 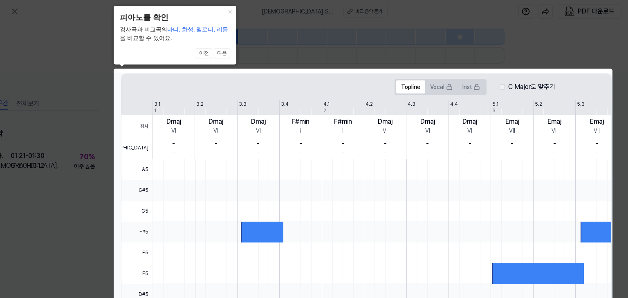 I want to click on span: G5, so click(x=137, y=211).